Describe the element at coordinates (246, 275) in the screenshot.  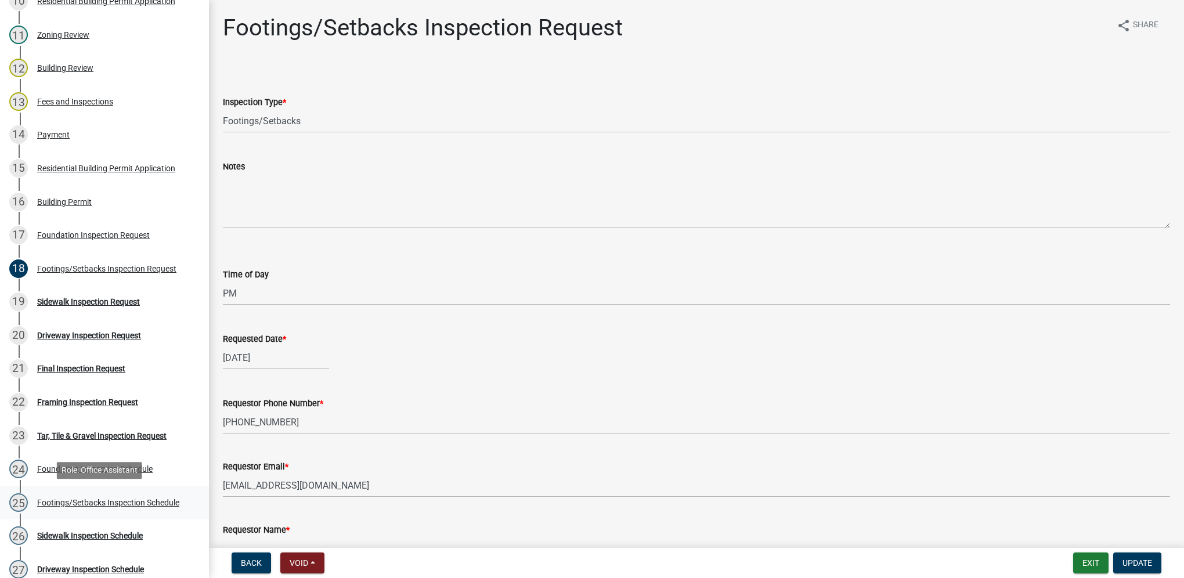
I see `label: Time of Day` at that location.